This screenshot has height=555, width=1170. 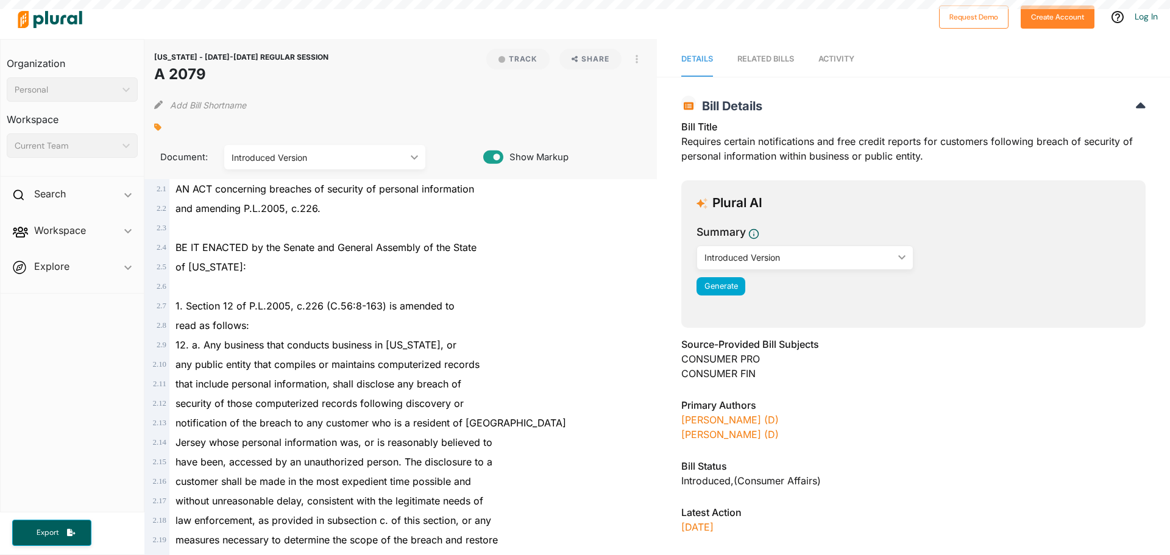 I want to click on span: Show Markup, so click(x=536, y=157).